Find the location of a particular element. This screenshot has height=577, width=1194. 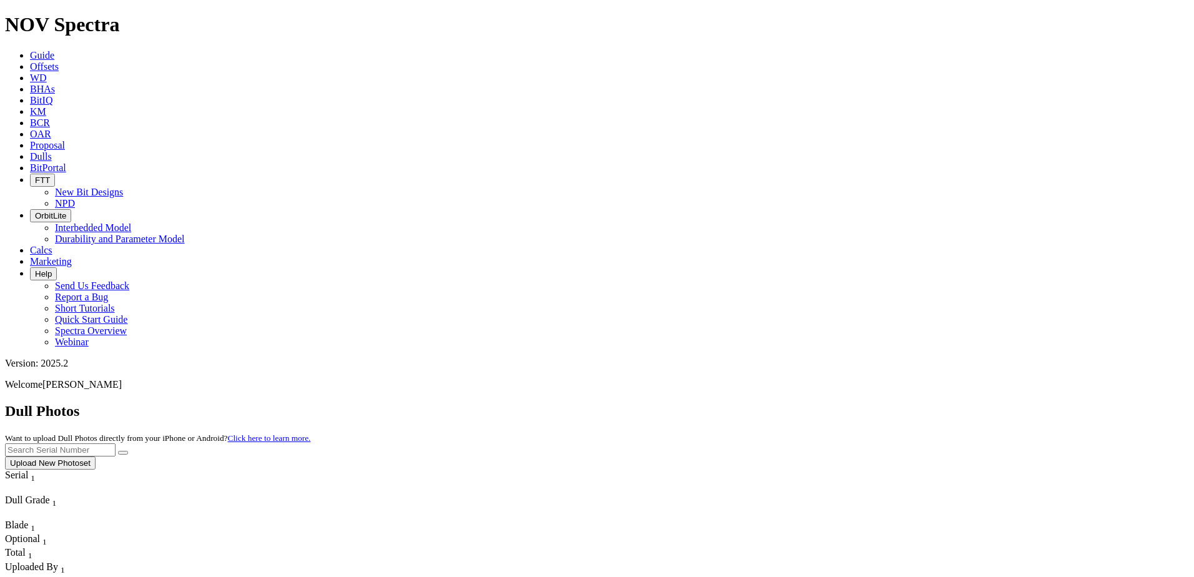

a: Dulls is located at coordinates (41, 156).